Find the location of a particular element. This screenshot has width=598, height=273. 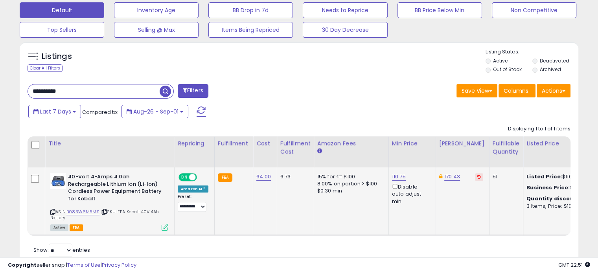

a: 64.00 is located at coordinates (263, 177).